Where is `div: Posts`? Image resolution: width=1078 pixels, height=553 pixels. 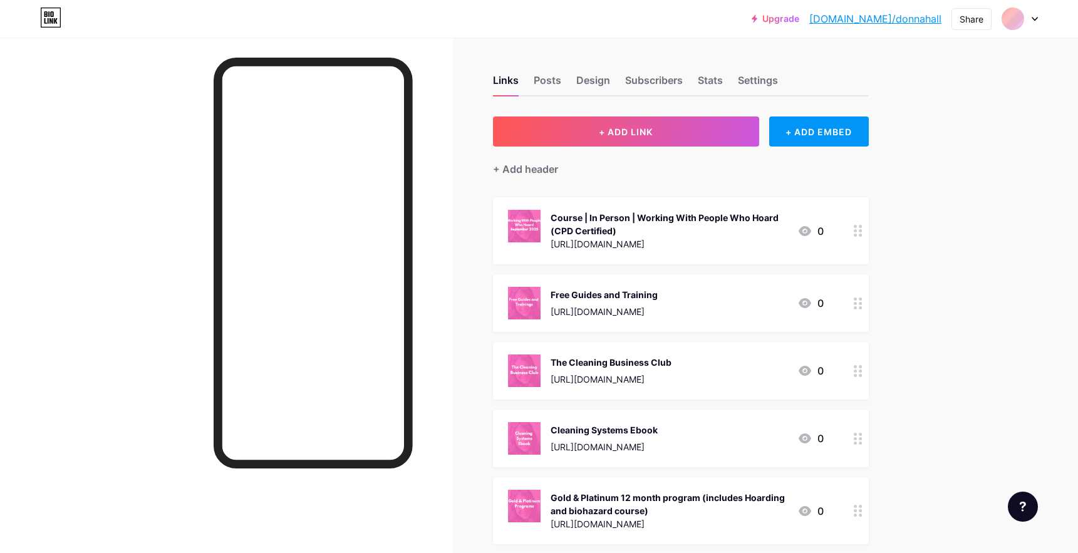 div: Posts is located at coordinates (548, 84).